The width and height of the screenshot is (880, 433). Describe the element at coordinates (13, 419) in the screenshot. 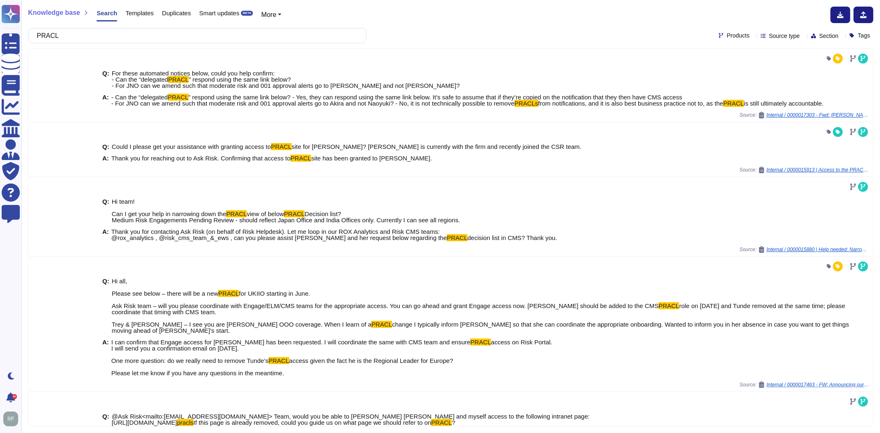

I see `button: user` at that location.